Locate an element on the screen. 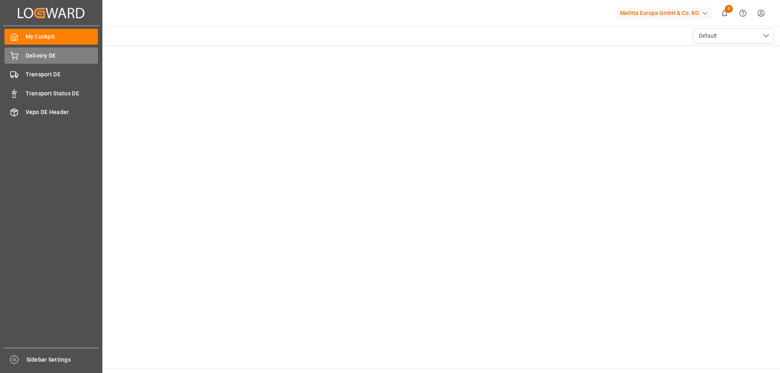 The image size is (780, 373). button: show 2 new notifications is located at coordinates (724, 13).